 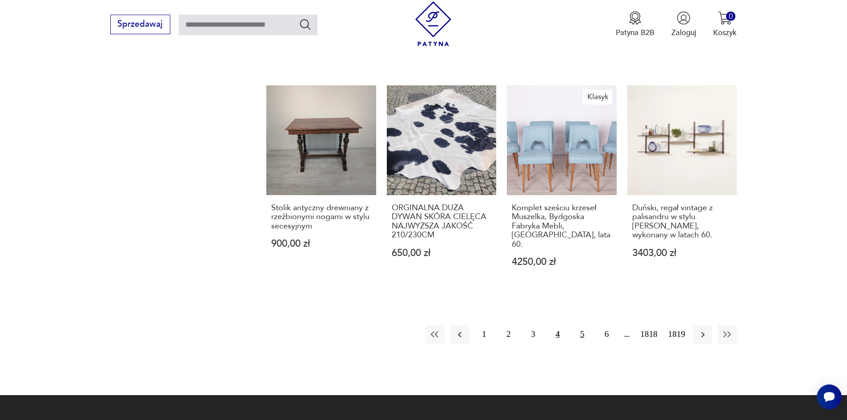 I want to click on p: 3403,00 zł, so click(x=682, y=253).